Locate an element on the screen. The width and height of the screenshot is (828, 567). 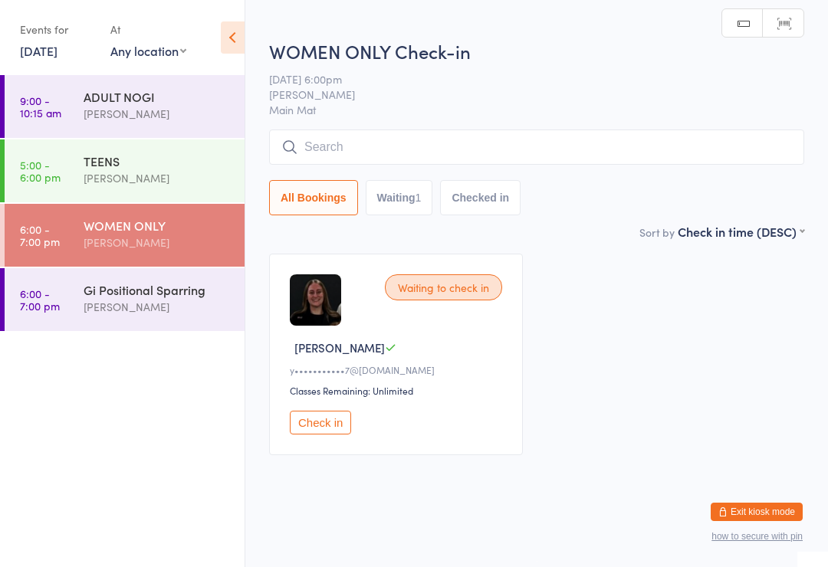
time: 9:00 - 10:15 am is located at coordinates (41, 107).